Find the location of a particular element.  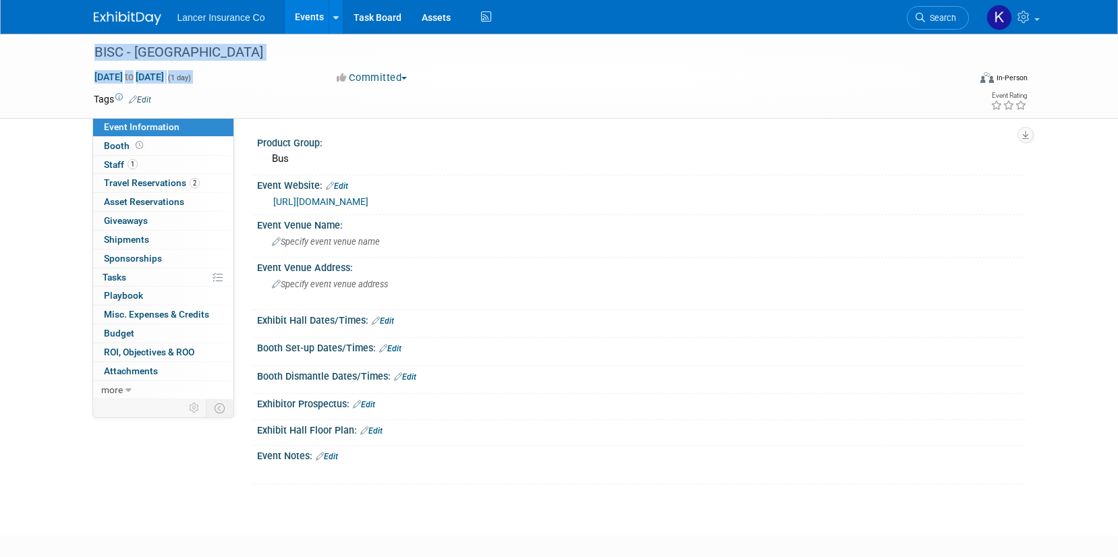

div: Event Notes: is located at coordinates (641, 455).